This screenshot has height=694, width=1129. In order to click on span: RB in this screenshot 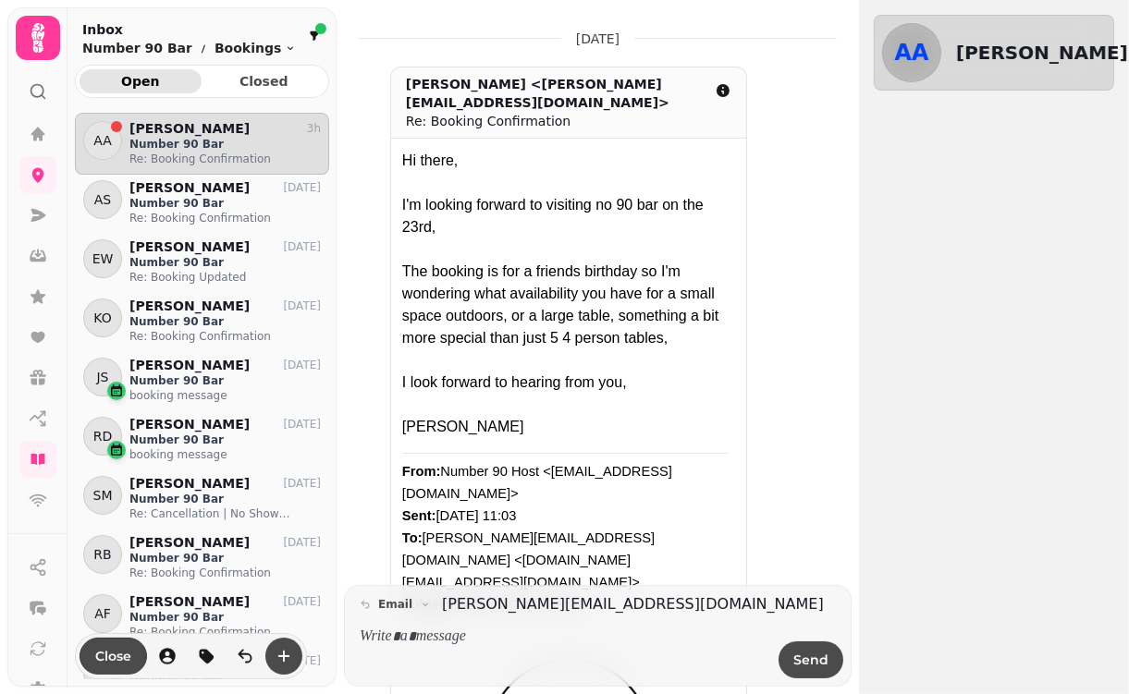, I will do `click(102, 555)`.